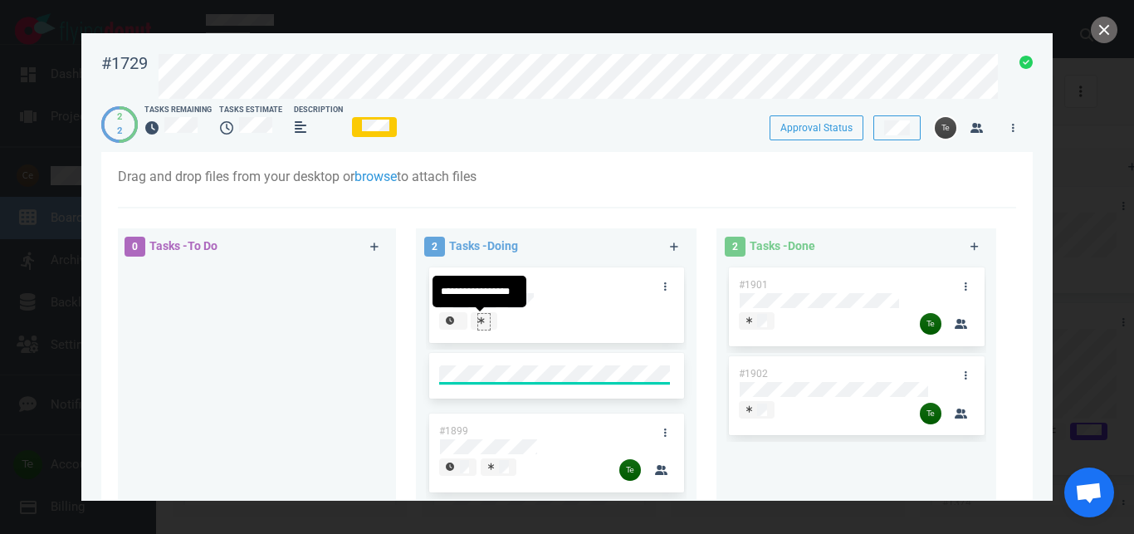 This screenshot has width=1134, height=534. Describe the element at coordinates (236, 176) in the screenshot. I see `span: Drag and drop files from your desktop or` at that location.